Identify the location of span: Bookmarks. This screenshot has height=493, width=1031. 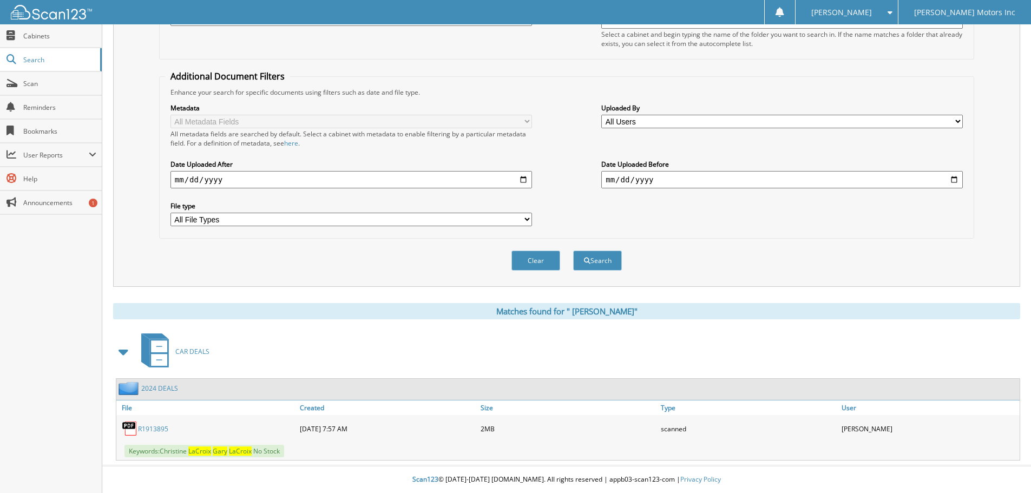
(60, 131).